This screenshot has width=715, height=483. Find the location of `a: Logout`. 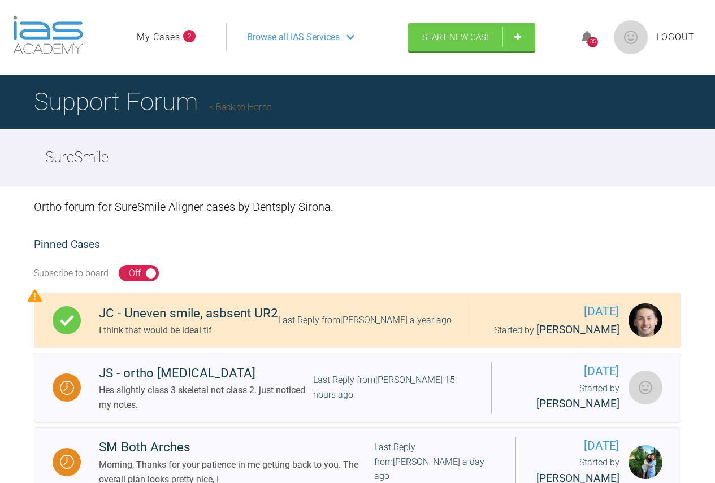

a: Logout is located at coordinates (676, 37).